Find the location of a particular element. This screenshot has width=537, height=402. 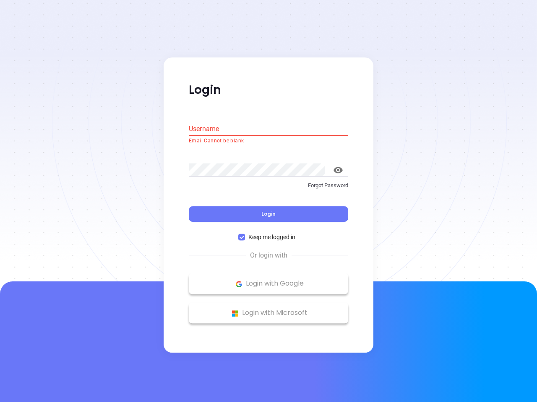

p: Login with Microsoft is located at coordinates (268, 314).